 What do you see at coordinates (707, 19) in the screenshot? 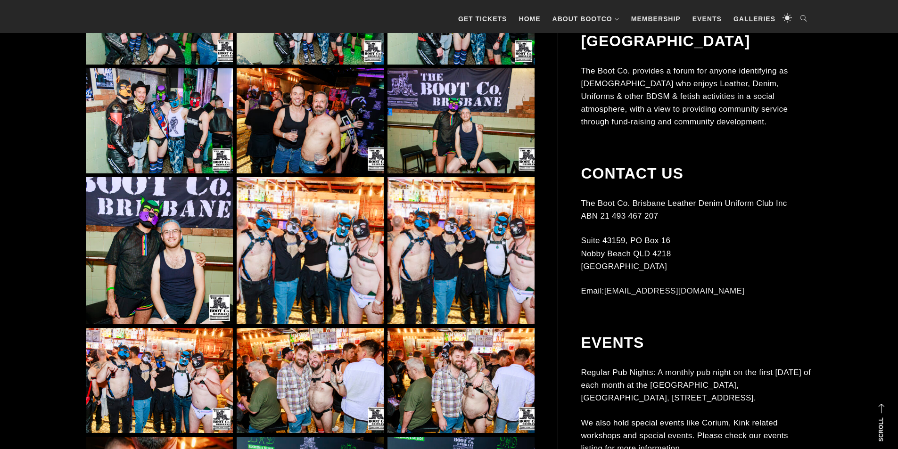
I see `a: Events` at bounding box center [707, 19].